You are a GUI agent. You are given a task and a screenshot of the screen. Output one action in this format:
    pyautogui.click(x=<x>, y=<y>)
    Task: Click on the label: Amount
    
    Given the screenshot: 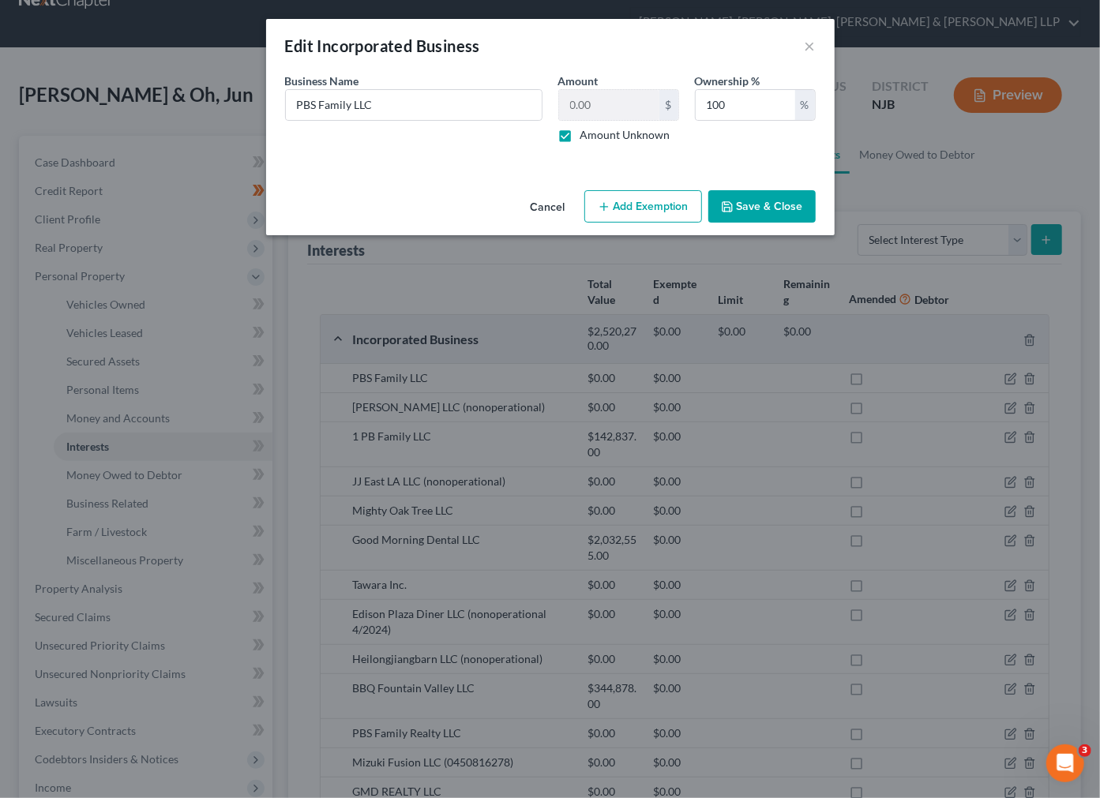 What is the action you would take?
    pyautogui.click(x=578, y=81)
    